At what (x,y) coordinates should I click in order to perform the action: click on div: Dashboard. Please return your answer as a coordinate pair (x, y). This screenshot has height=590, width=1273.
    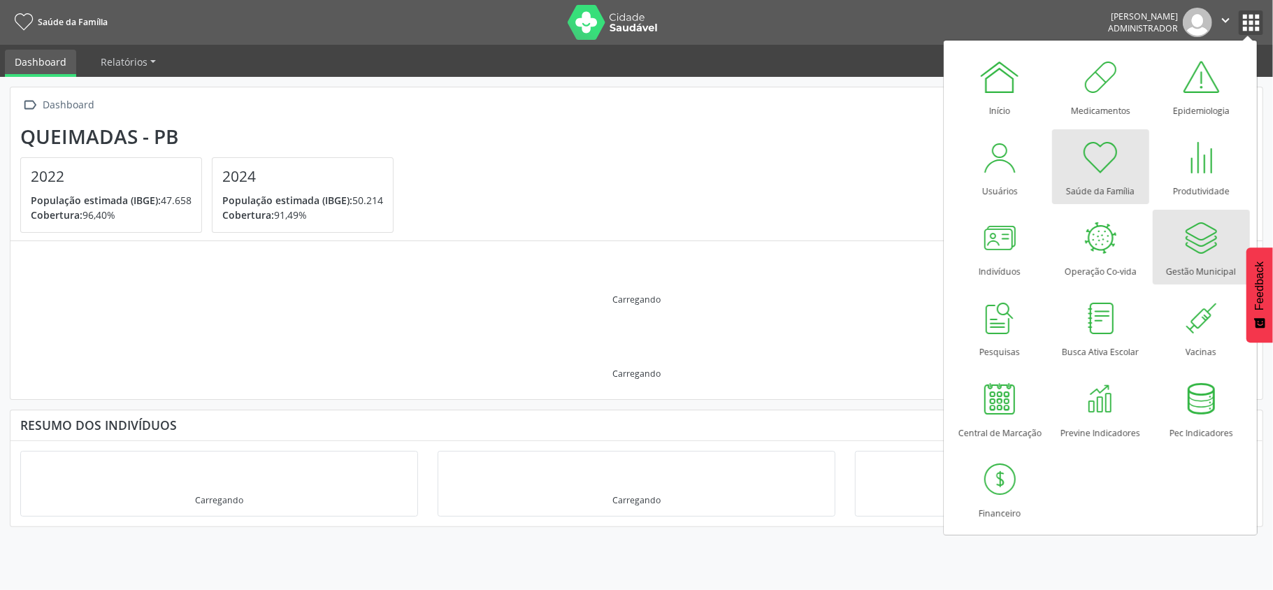
    Looking at the image, I should click on (68, 105).